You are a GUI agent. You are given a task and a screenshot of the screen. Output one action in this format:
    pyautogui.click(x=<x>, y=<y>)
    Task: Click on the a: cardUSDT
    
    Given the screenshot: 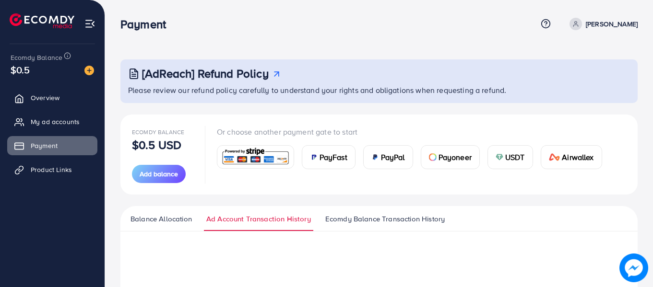 What is the action you would take?
    pyautogui.click(x=510, y=157)
    